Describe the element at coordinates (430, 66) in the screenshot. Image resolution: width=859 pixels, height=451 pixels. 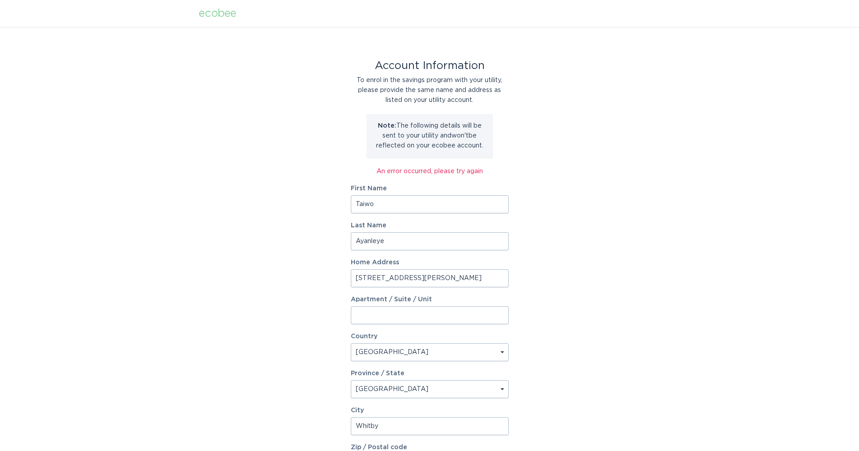
I see `div: Account Information` at that location.